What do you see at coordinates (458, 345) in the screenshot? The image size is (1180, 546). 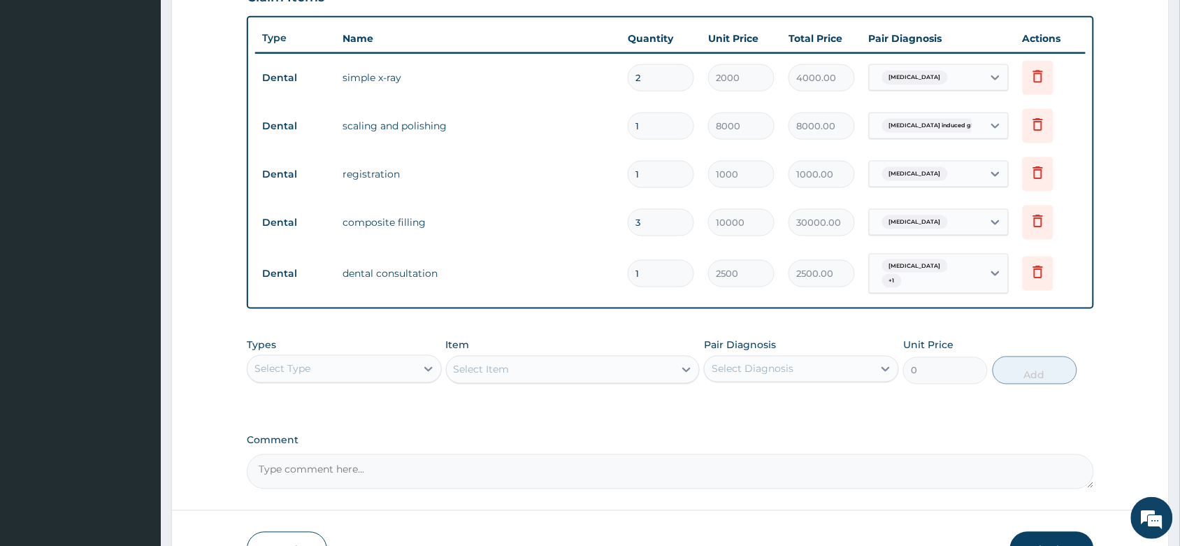 I see `label: Item` at bounding box center [458, 345].